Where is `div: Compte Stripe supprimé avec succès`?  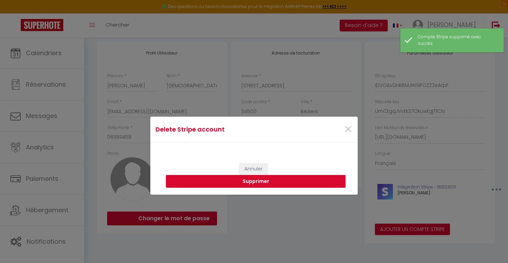 div: Compte Stripe supprimé avec succès is located at coordinates (457, 40).